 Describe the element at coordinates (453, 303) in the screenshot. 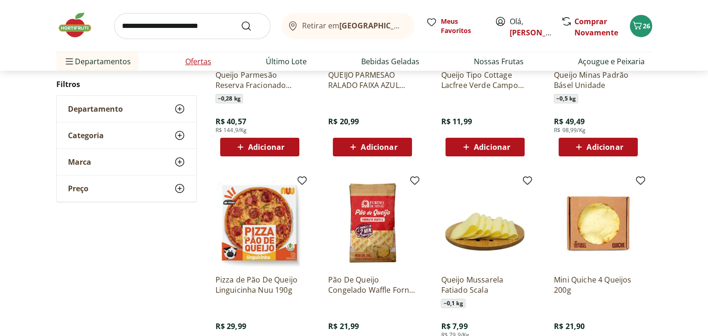

I see `span: ~ 0,1 kg` at that location.